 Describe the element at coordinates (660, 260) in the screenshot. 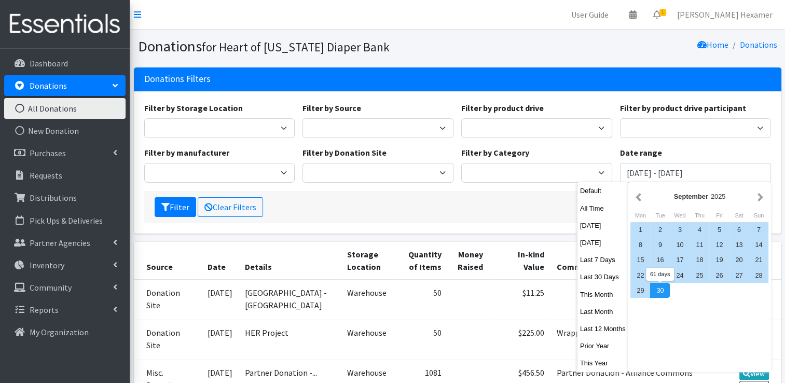

I see `div: 16` at that location.